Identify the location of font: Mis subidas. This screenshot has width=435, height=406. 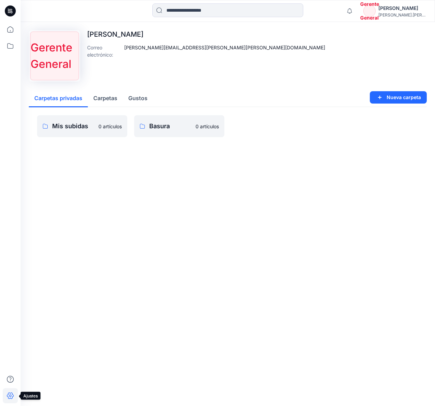
(70, 126).